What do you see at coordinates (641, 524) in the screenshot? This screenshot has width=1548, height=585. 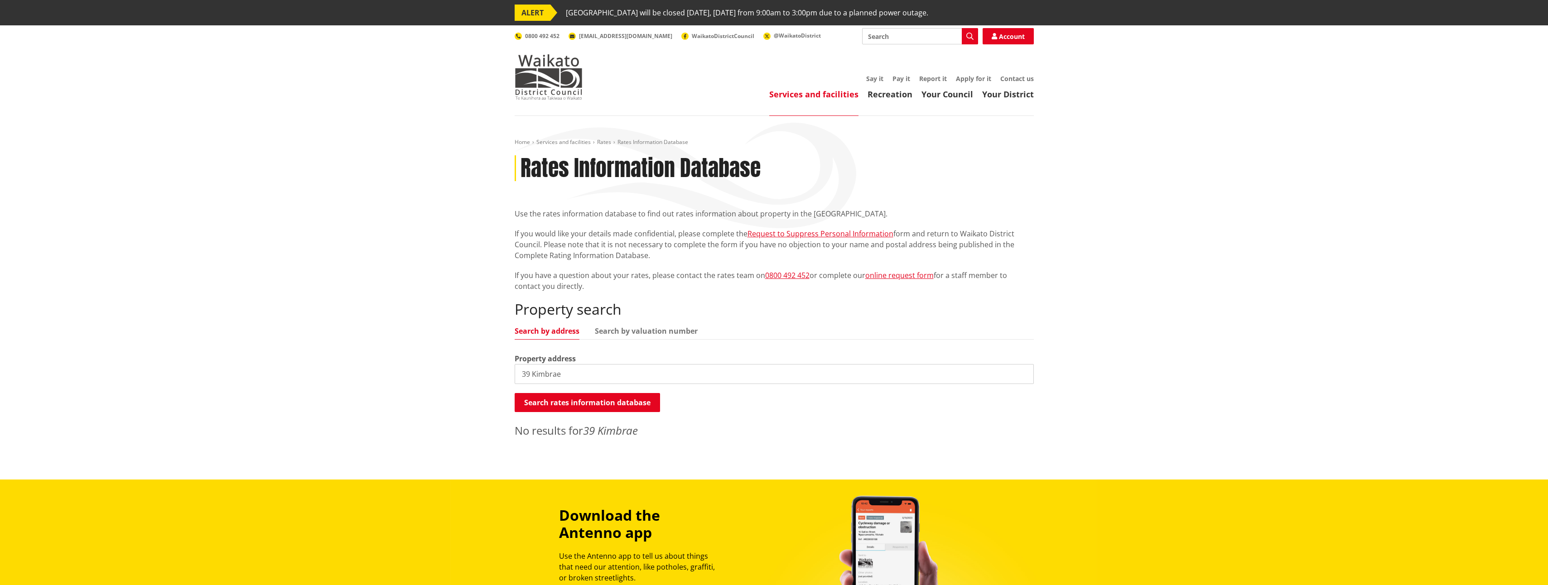 I see `h3: Download the Antenno app` at bounding box center [641, 524].